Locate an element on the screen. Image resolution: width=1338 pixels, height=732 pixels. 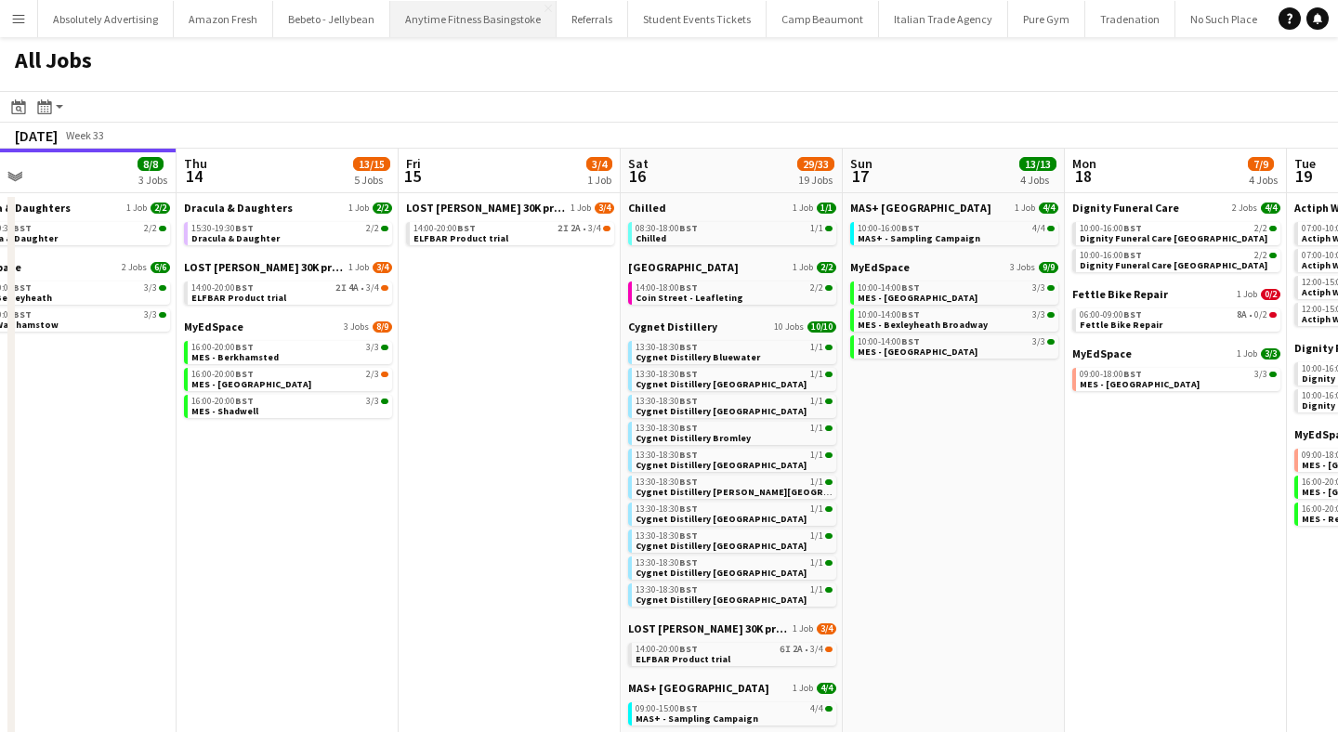
span: 10:00-16:00 is located at coordinates (1110, 229).